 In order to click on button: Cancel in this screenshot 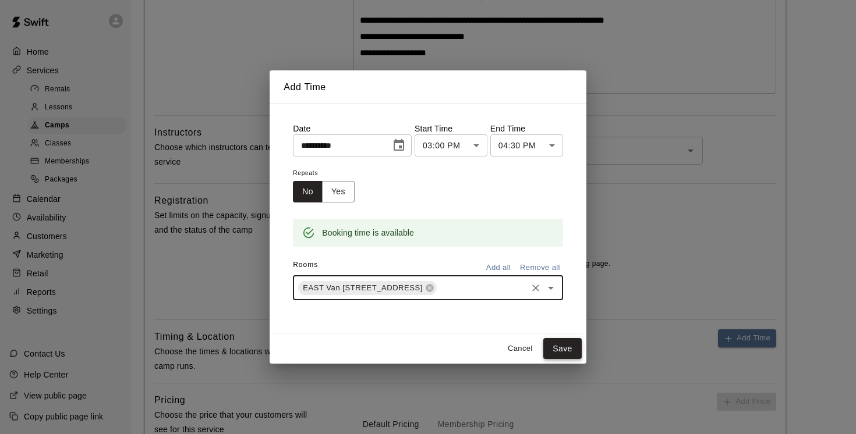, I will do `click(520, 349)`.